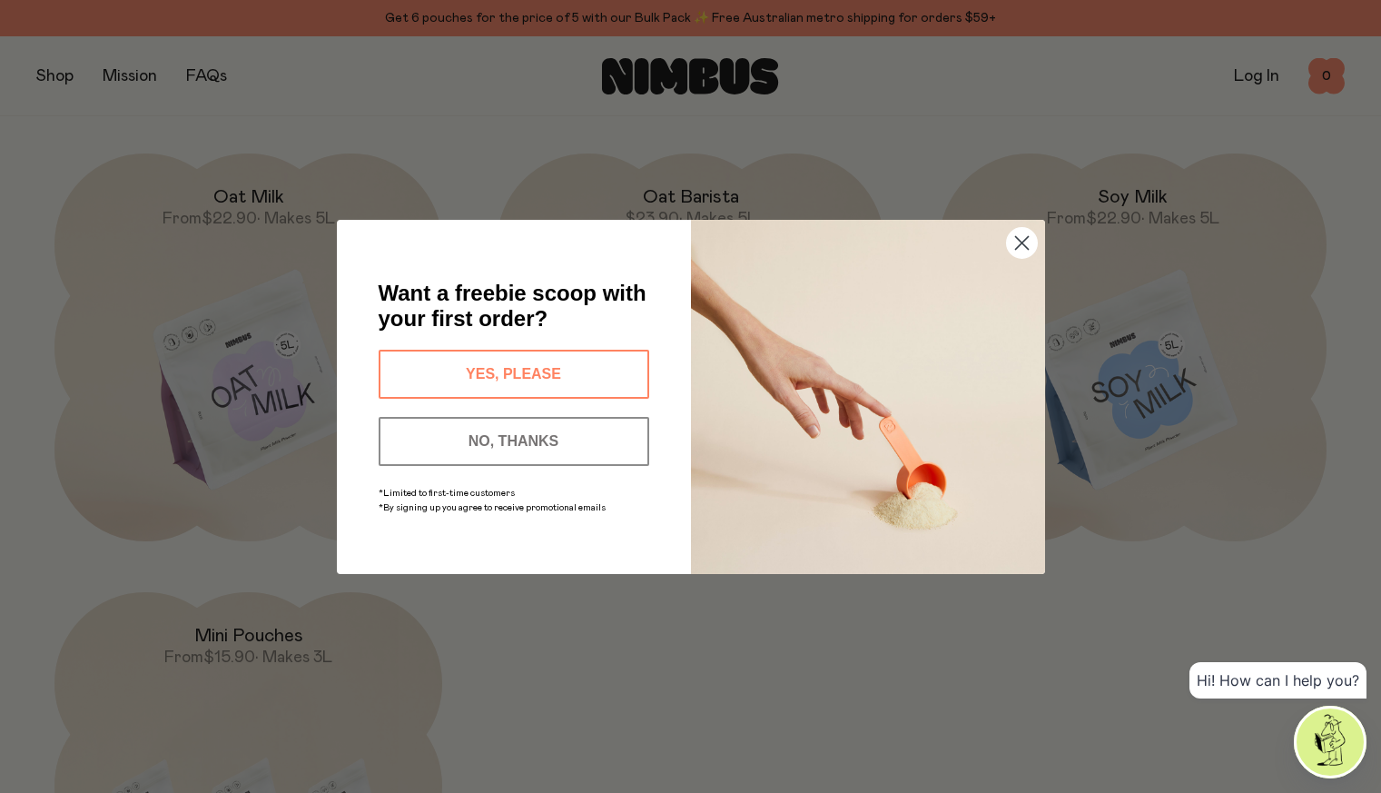 The height and width of the screenshot is (793, 1381). What do you see at coordinates (1278, 680) in the screenshot?
I see `div: Hi! How can I help you?` at bounding box center [1278, 680].